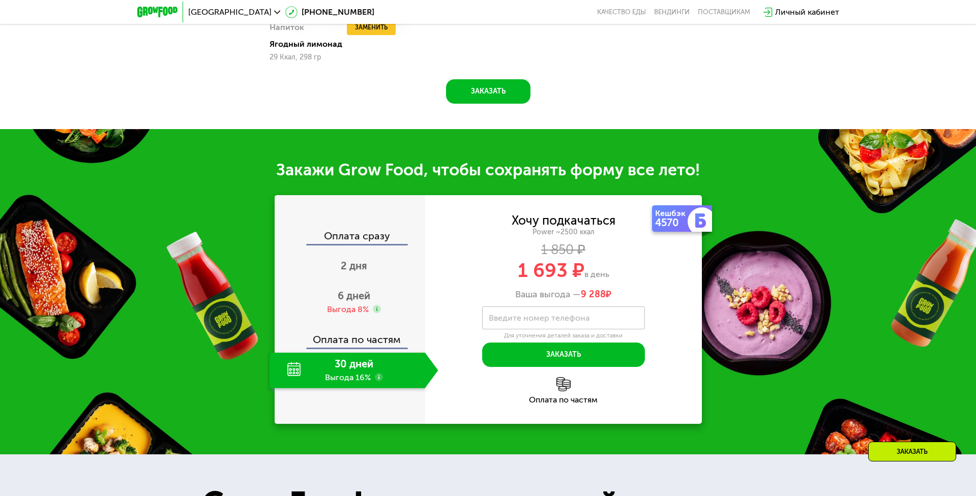 The image size is (976, 496). What do you see at coordinates (563, 295) in the screenshot?
I see `div: Ваша выгода —` at bounding box center [563, 295].